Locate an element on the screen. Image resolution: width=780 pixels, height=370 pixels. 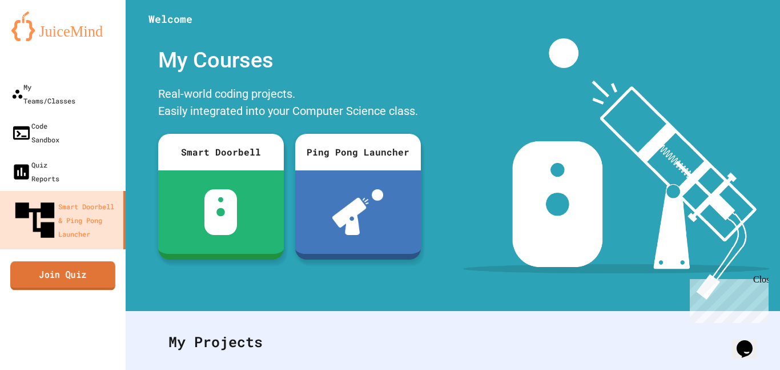
div: My Projects is located at coordinates (453, 342).